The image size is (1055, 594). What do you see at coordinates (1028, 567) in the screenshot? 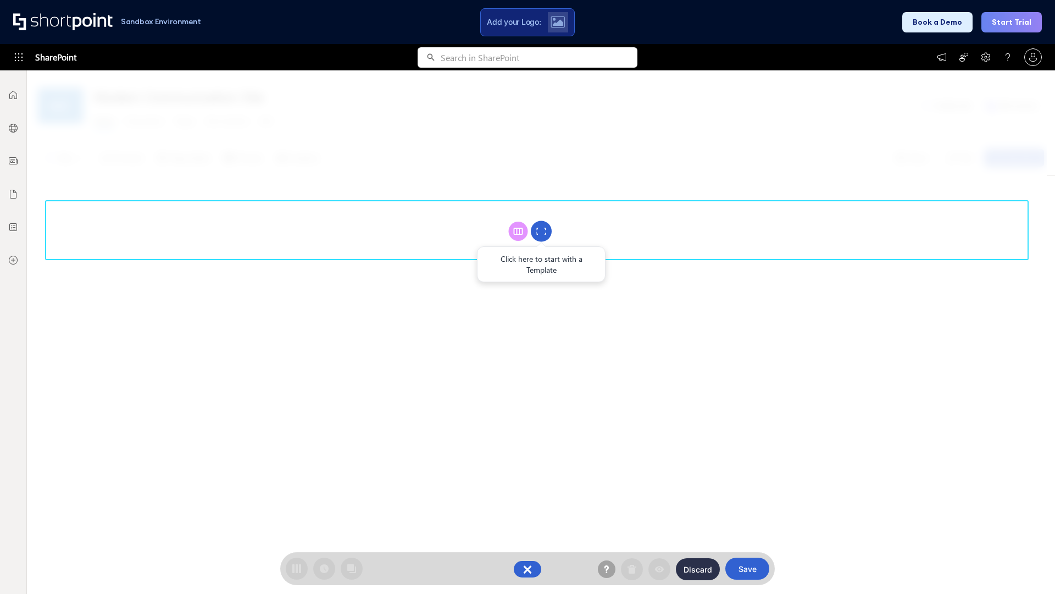
I see `div: Chat Widget` at bounding box center [1028, 567].